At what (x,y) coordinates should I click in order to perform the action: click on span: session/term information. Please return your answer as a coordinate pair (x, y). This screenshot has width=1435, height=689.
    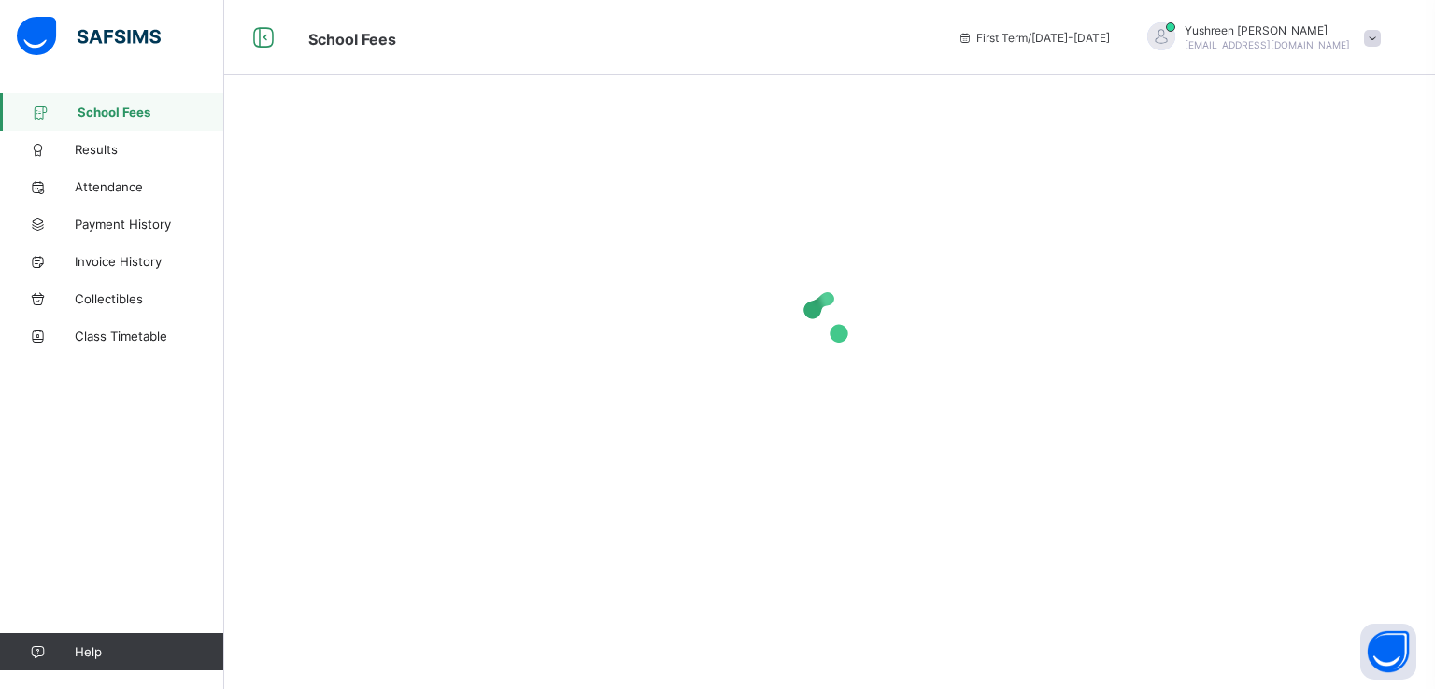
    Looking at the image, I should click on (1033, 37).